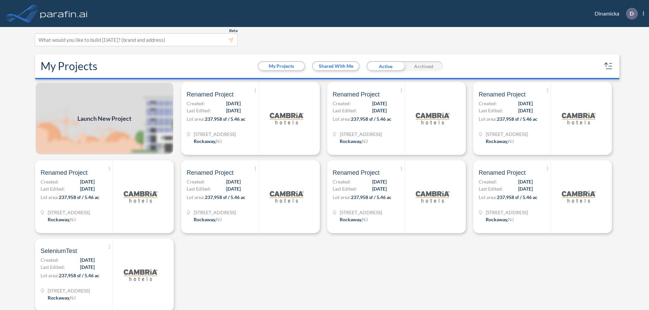  Describe the element at coordinates (69, 66) in the screenshot. I see `h2: My Projects` at that location.